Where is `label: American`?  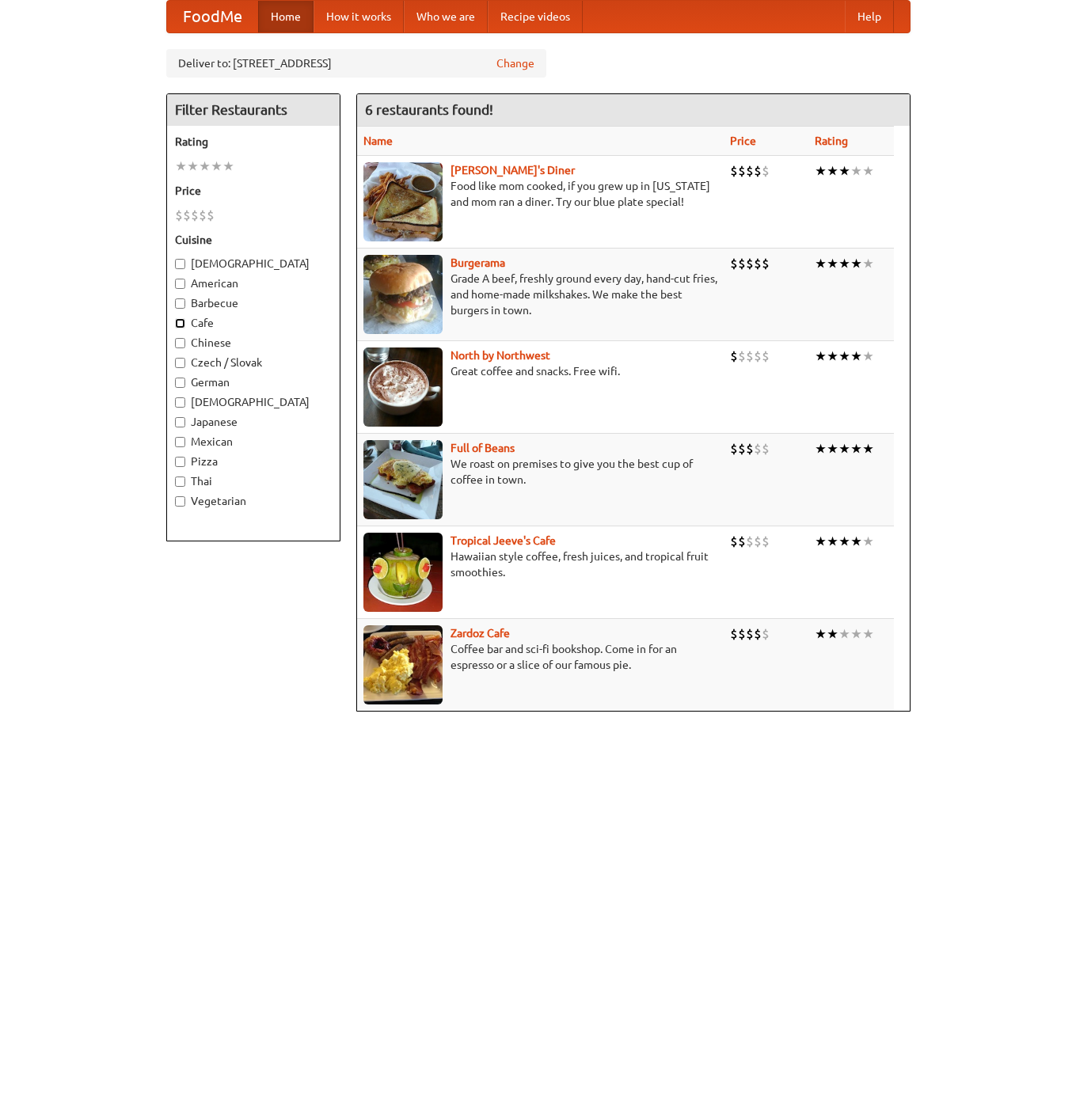 label: American is located at coordinates (253, 284).